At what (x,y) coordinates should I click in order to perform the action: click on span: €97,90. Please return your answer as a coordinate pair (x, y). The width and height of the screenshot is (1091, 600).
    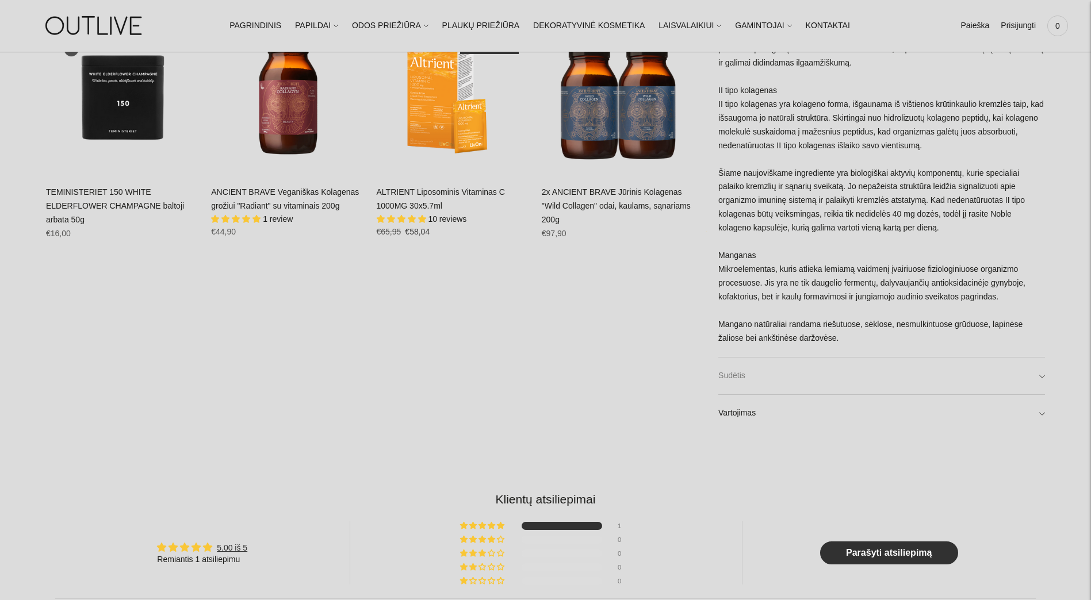
    Looking at the image, I should click on (554, 233).